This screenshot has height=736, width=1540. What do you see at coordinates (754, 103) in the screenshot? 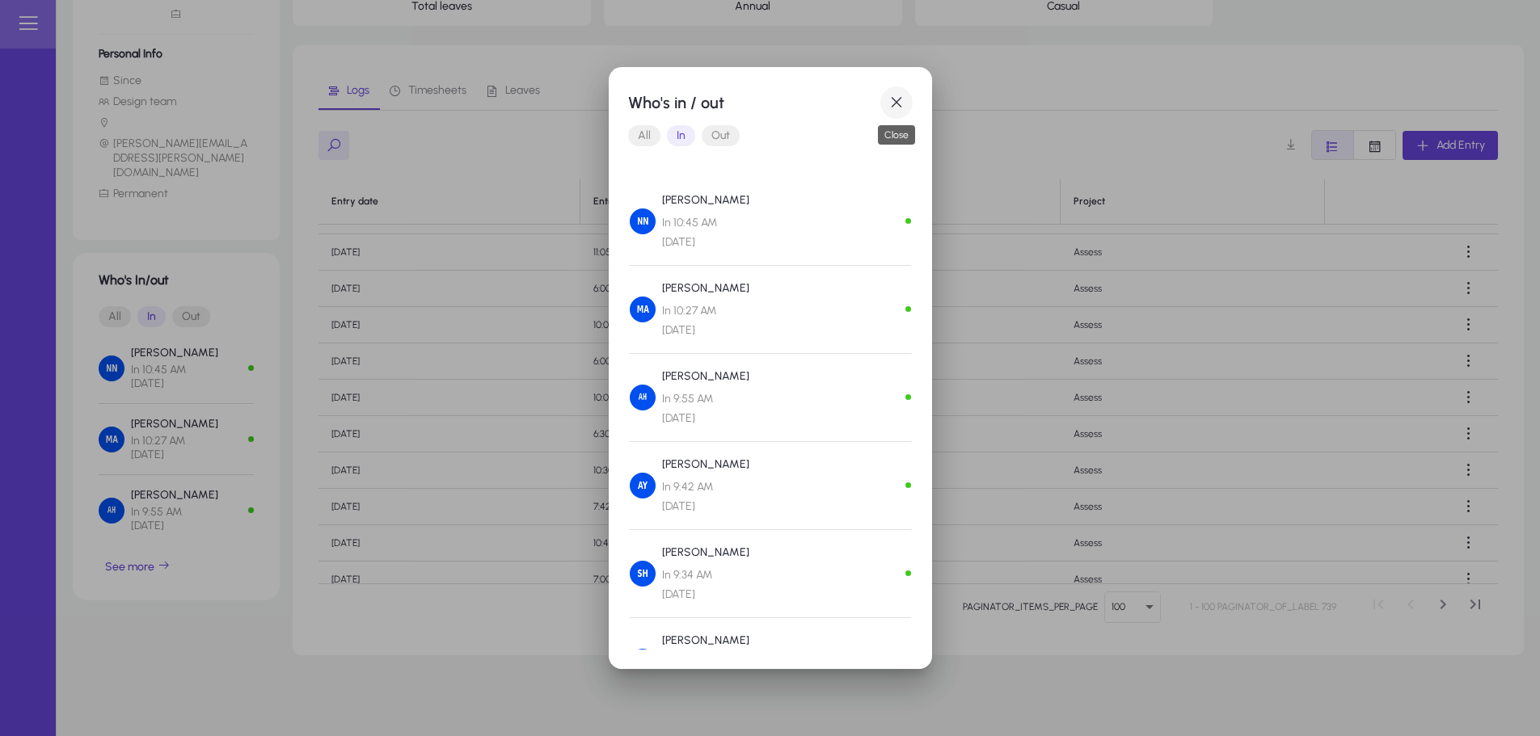
I see `h1: Who's in / out` at bounding box center [754, 103].